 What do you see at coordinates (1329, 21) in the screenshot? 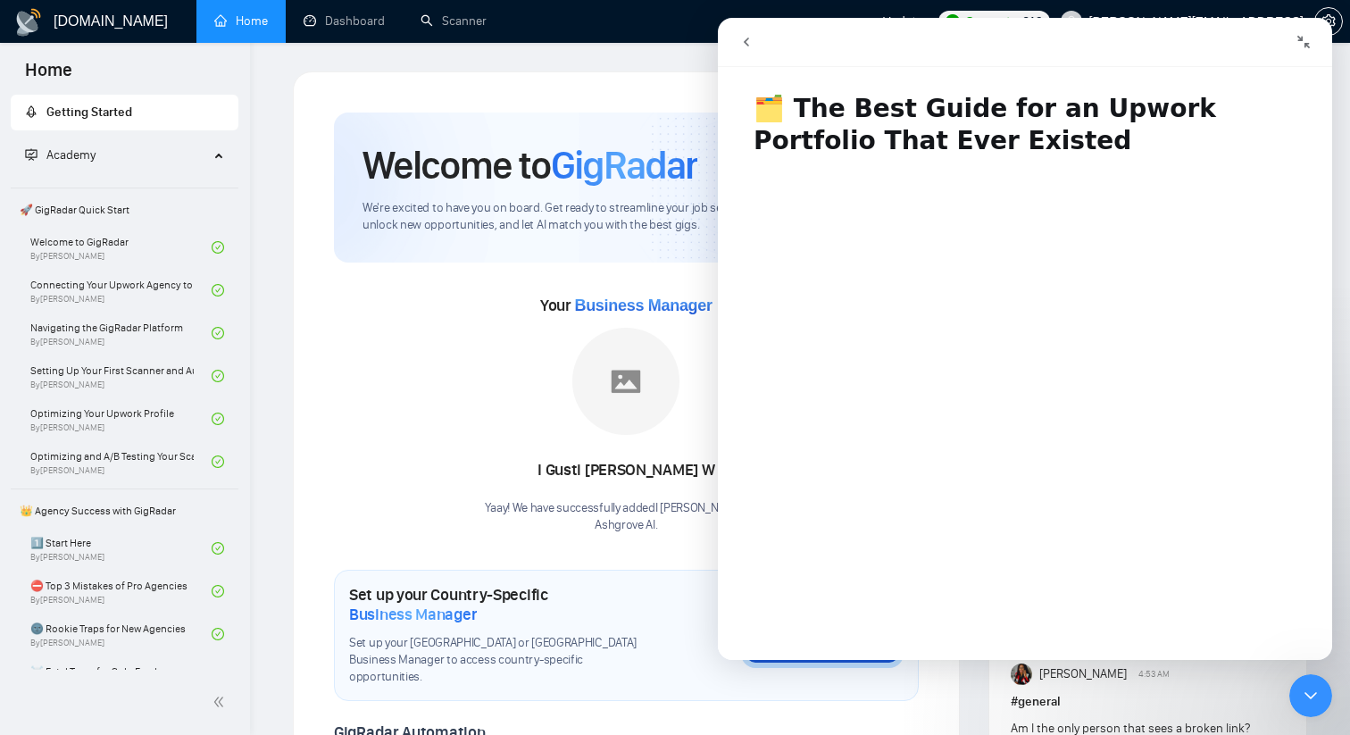
I see `span: setting` at bounding box center [1329, 21].